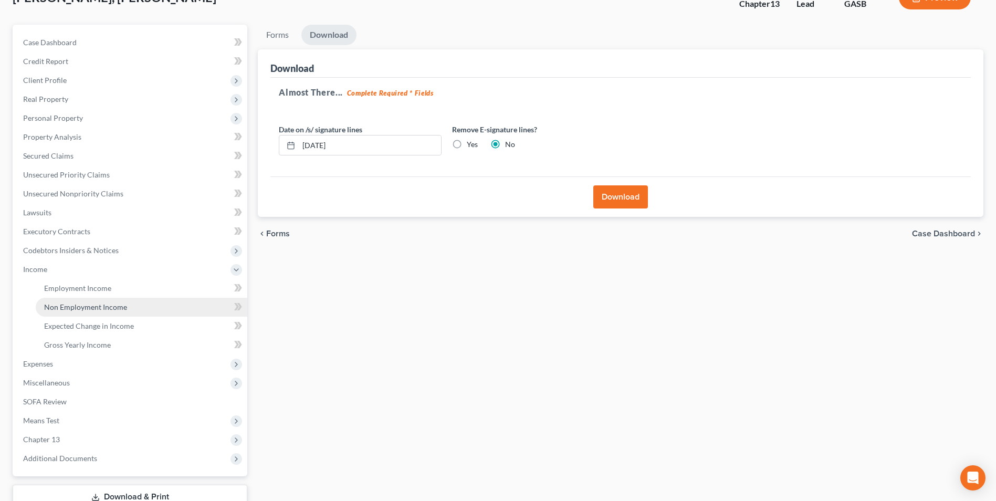 This screenshot has width=996, height=501. Describe the element at coordinates (57, 231) in the screenshot. I see `span: Executory Contracts` at that location.